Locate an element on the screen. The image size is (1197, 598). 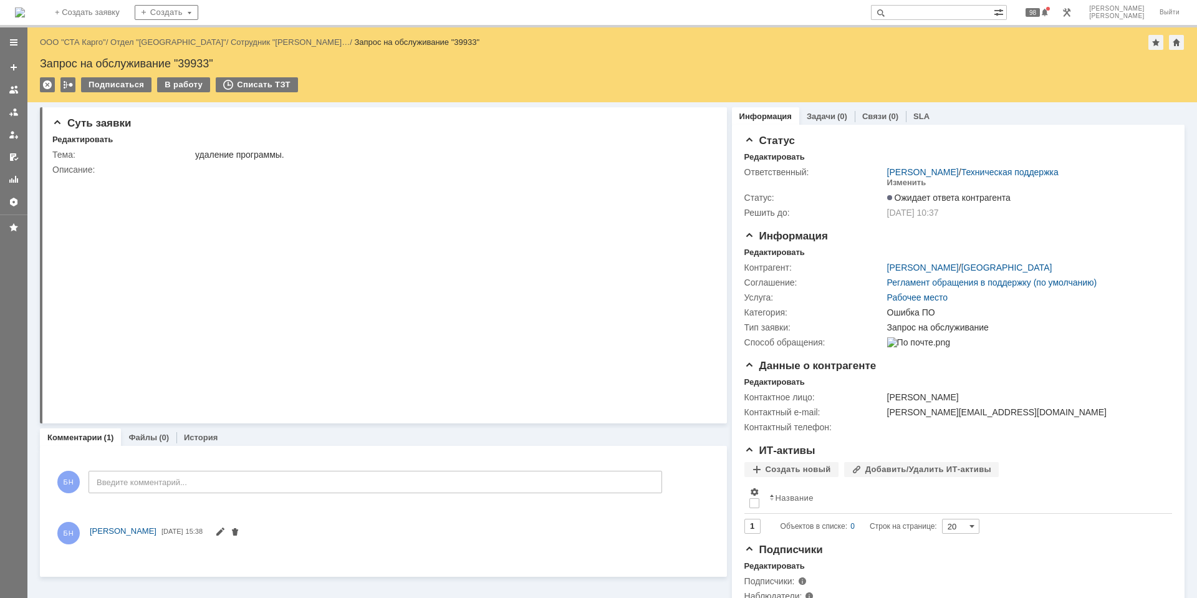
div: Ошибка ПО is located at coordinates (1026, 312).